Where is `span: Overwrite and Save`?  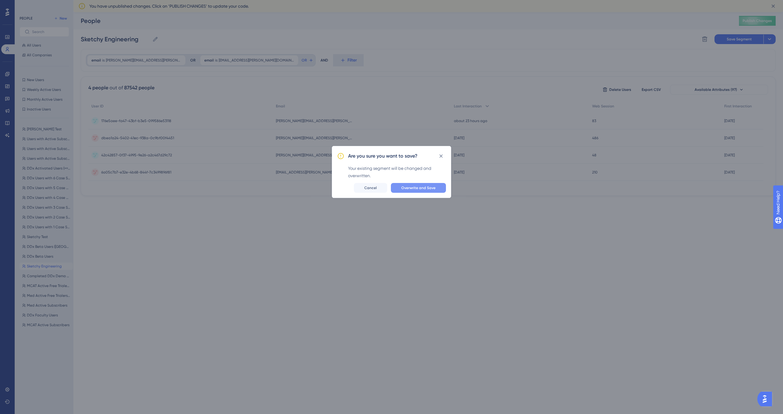
span: Overwrite and Save is located at coordinates (418, 188).